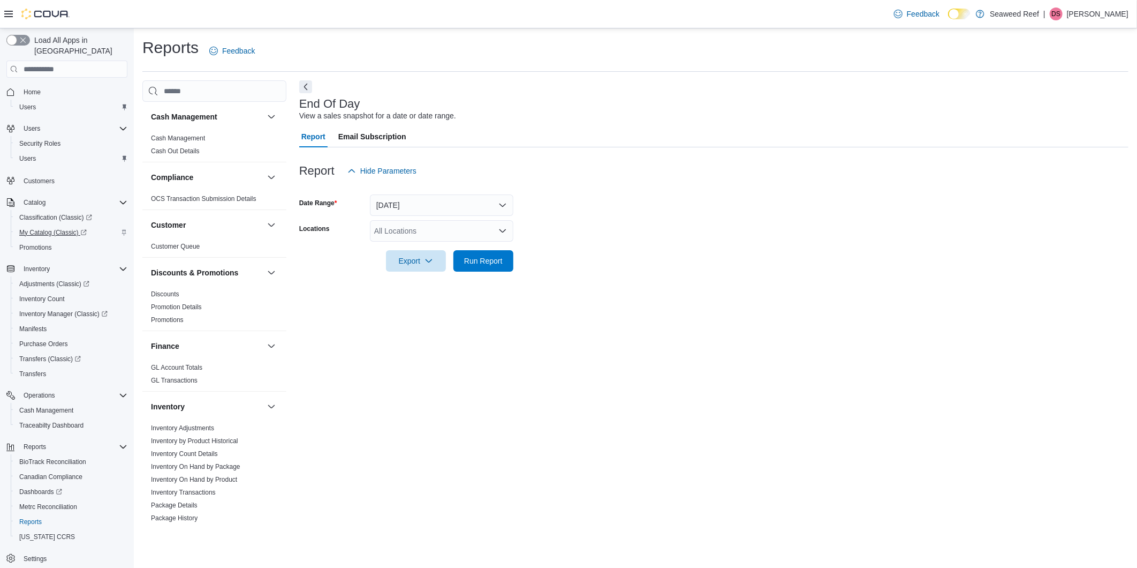 Image resolution: width=1137 pixels, height=568 pixels. What do you see at coordinates (183, 428) in the screenshot?
I see `span: Inventory Adjustments` at bounding box center [183, 428].